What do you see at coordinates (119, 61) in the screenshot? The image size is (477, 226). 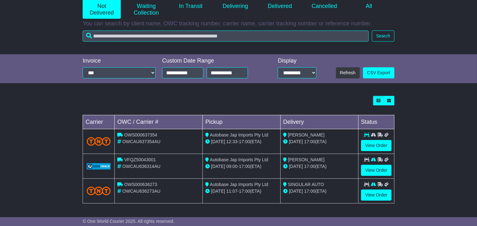 I see `div: Invoice` at bounding box center [119, 61].